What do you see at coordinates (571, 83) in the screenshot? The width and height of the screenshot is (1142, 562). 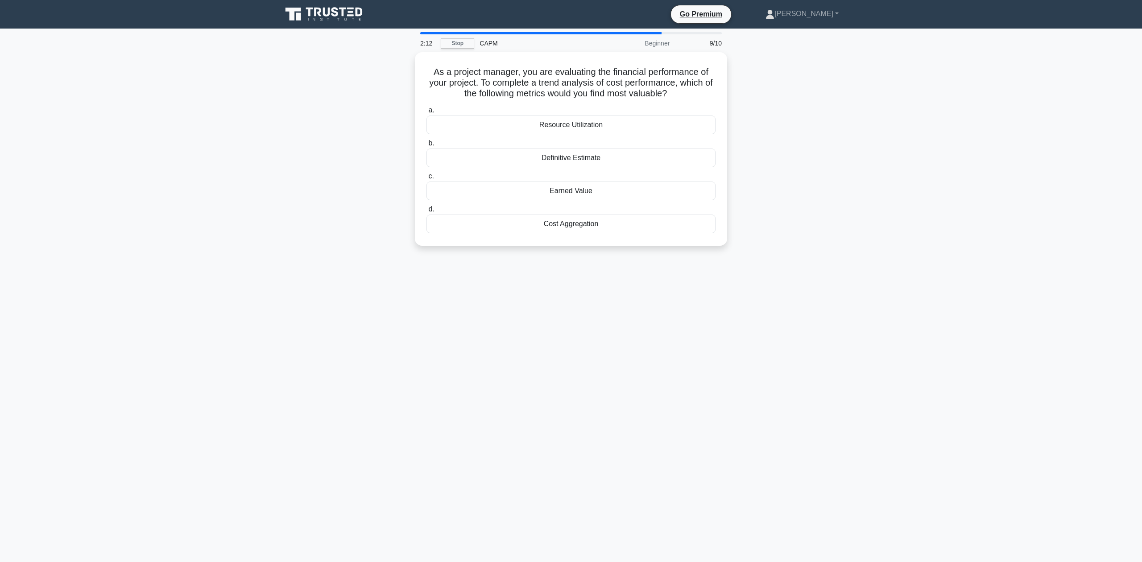 I see `h5: As a project manager, you are evaluating the financial performance of your project. To complete a...` at bounding box center [571, 83].